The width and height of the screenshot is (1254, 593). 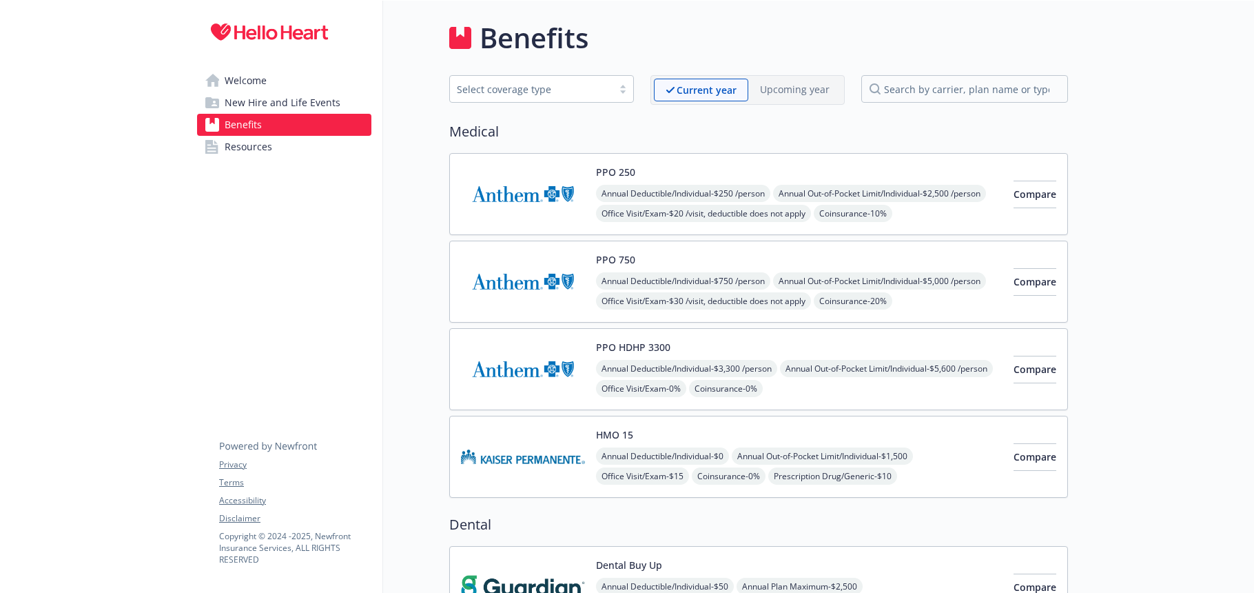 What do you see at coordinates (704, 300) in the screenshot?
I see `span: Office Visit/Exam - $30 /visit, deductible does not apply` at bounding box center [704, 300].